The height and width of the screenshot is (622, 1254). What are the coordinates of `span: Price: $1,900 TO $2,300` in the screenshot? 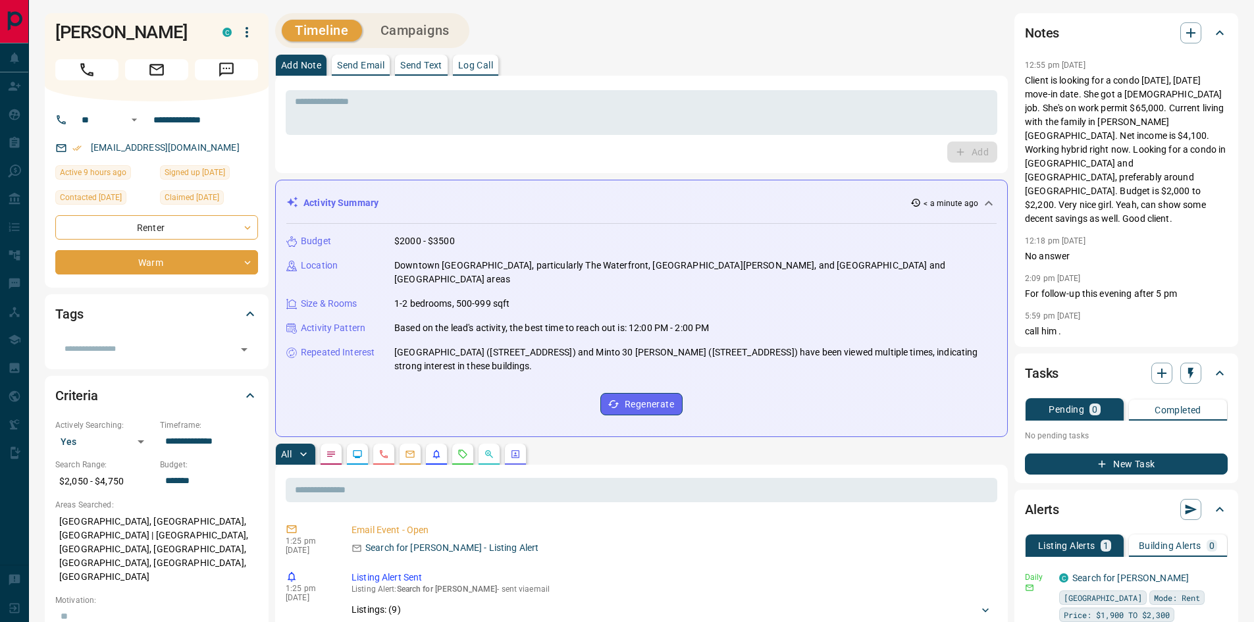 It's located at (1117, 615).